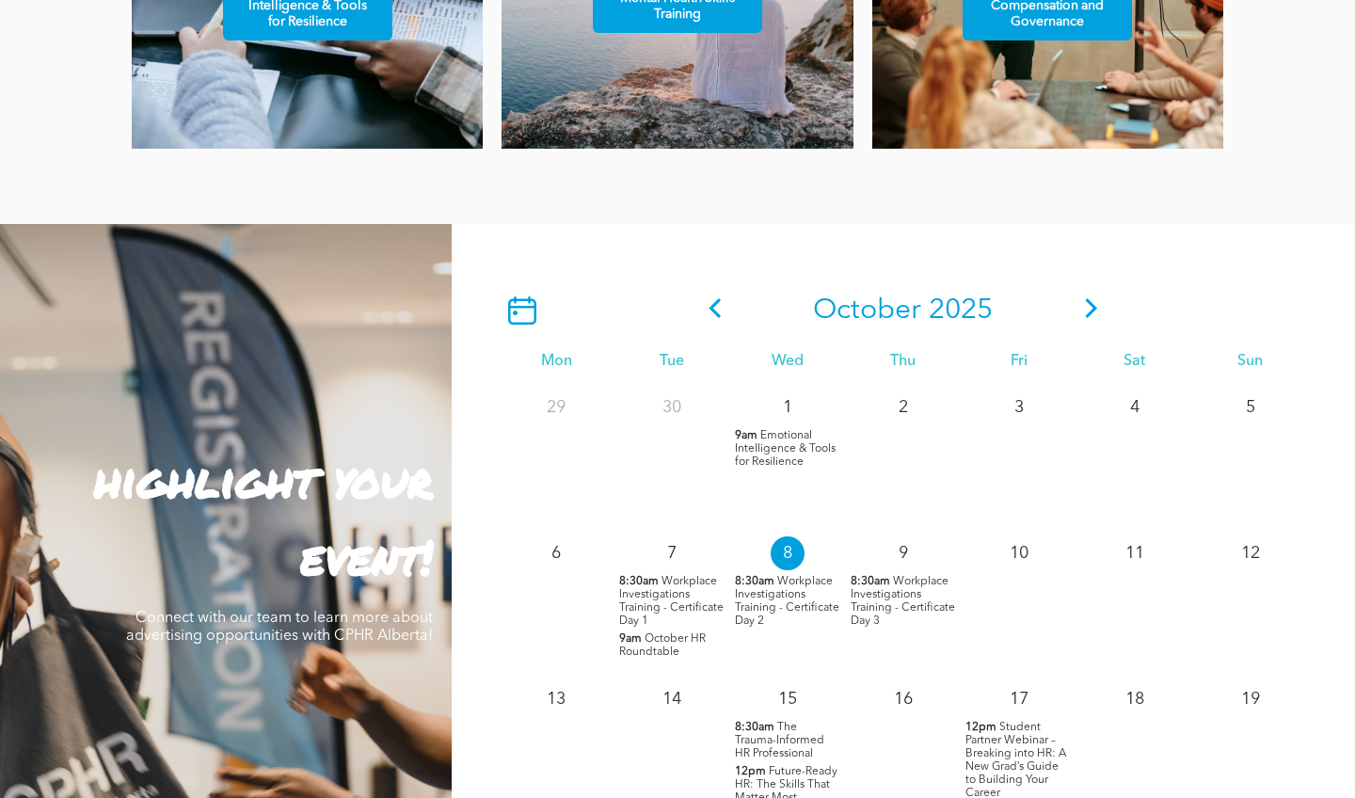 This screenshot has height=798, width=1355. What do you see at coordinates (556, 699) in the screenshot?
I see `p: 13` at bounding box center [556, 699].